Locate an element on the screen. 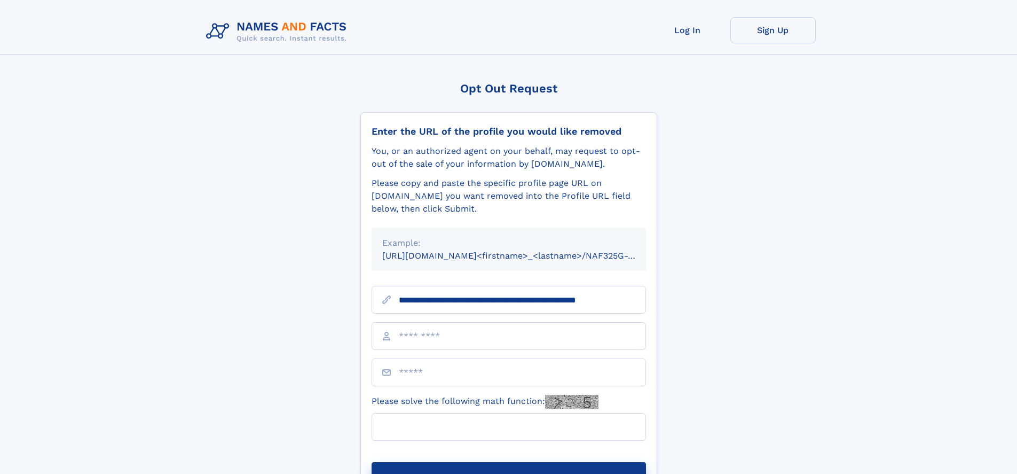  div: Enter the URL of the profile you would like removed is located at coordinates (509, 131).